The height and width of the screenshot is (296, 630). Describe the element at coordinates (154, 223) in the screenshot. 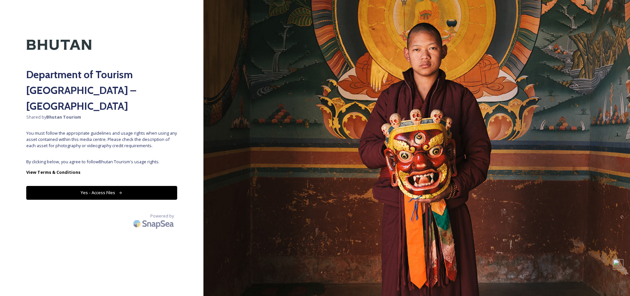

I see `img: SnapSea Logo` at that location.